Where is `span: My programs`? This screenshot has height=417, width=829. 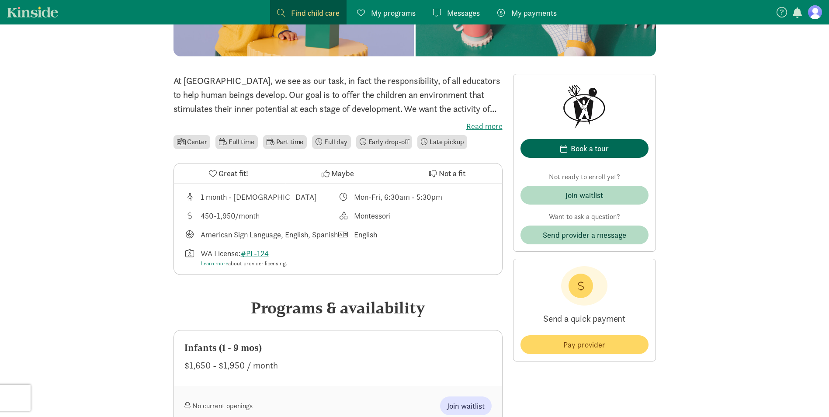
span: My programs is located at coordinates (393, 13).